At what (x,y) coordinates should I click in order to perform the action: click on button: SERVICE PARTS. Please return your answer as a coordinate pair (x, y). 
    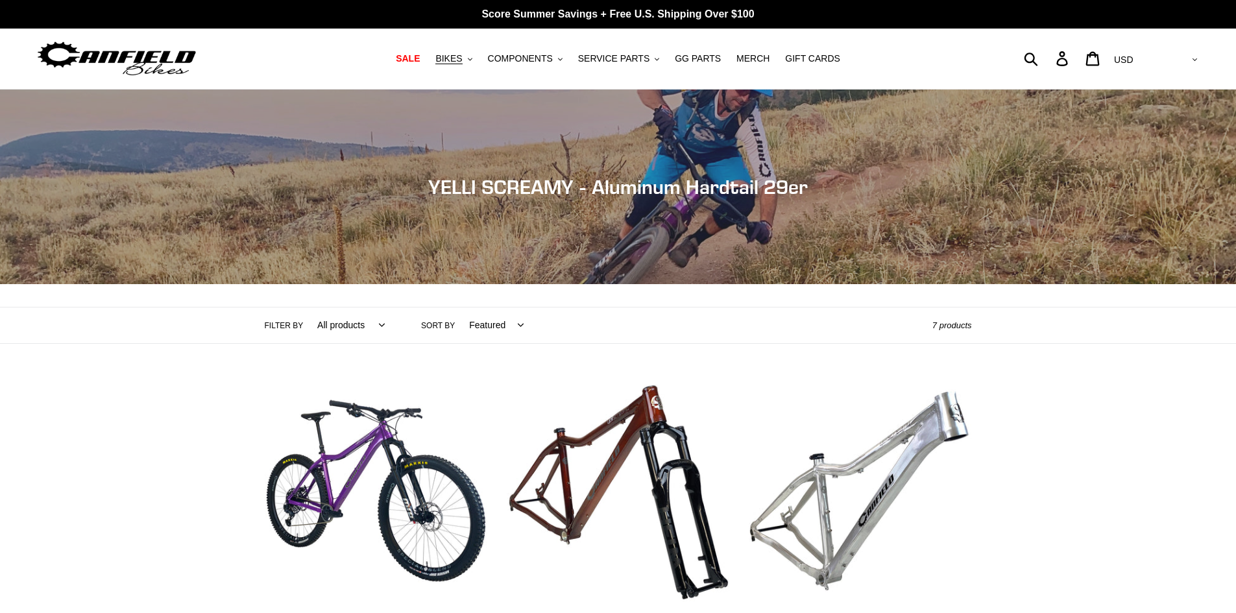
    Looking at the image, I should click on (618, 58).